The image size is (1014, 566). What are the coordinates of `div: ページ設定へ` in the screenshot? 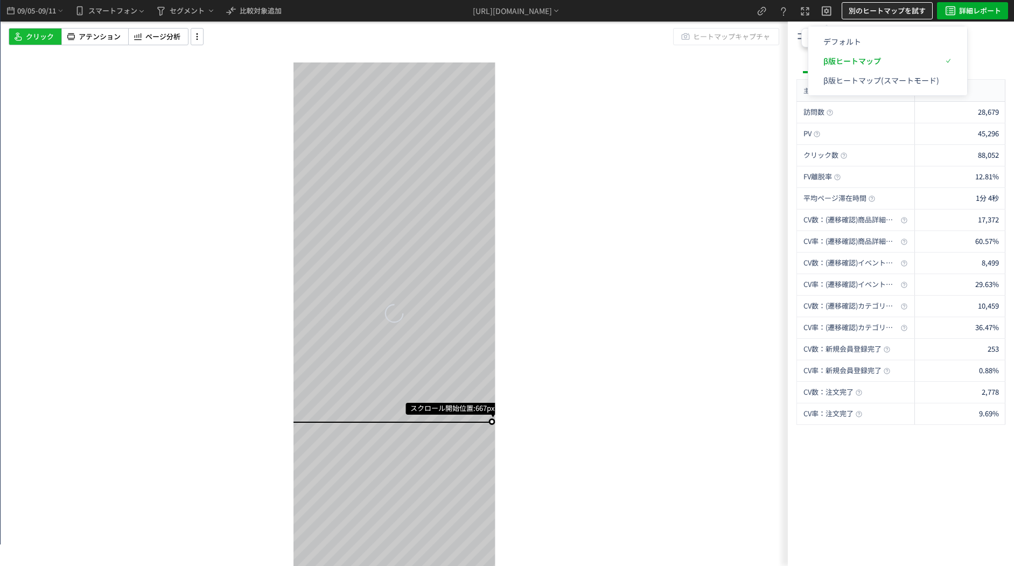 It's located at (827, 38).